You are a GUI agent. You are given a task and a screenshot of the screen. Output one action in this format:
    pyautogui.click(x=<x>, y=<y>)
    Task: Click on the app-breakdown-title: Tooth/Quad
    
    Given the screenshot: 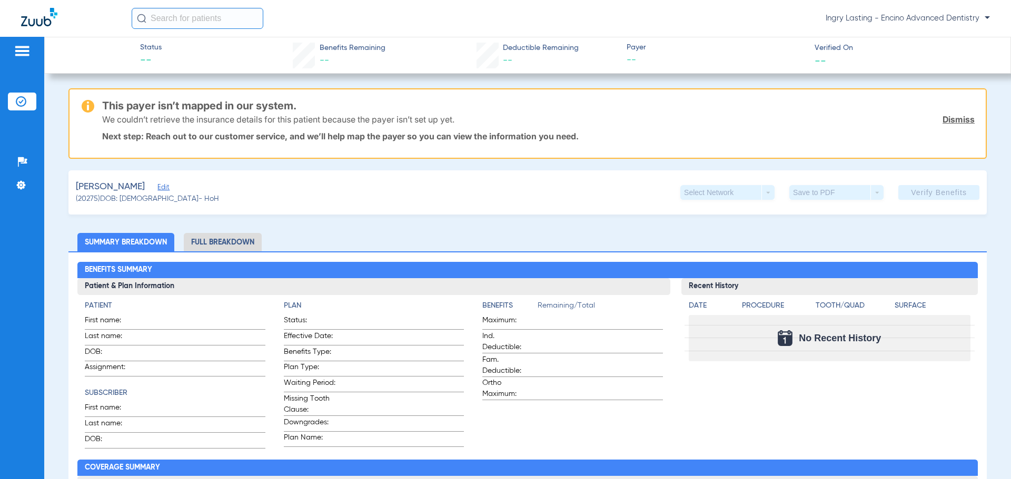 What is the action you would take?
    pyautogui.click(x=853, y=308)
    